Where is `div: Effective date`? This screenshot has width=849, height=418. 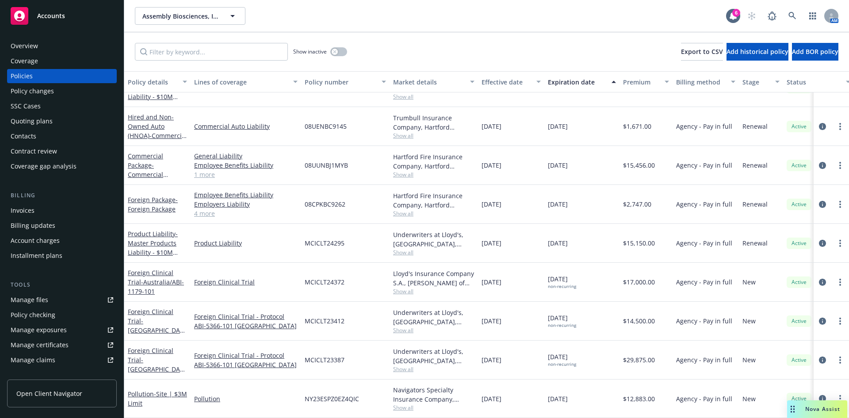 div: Effective date is located at coordinates (506, 82).